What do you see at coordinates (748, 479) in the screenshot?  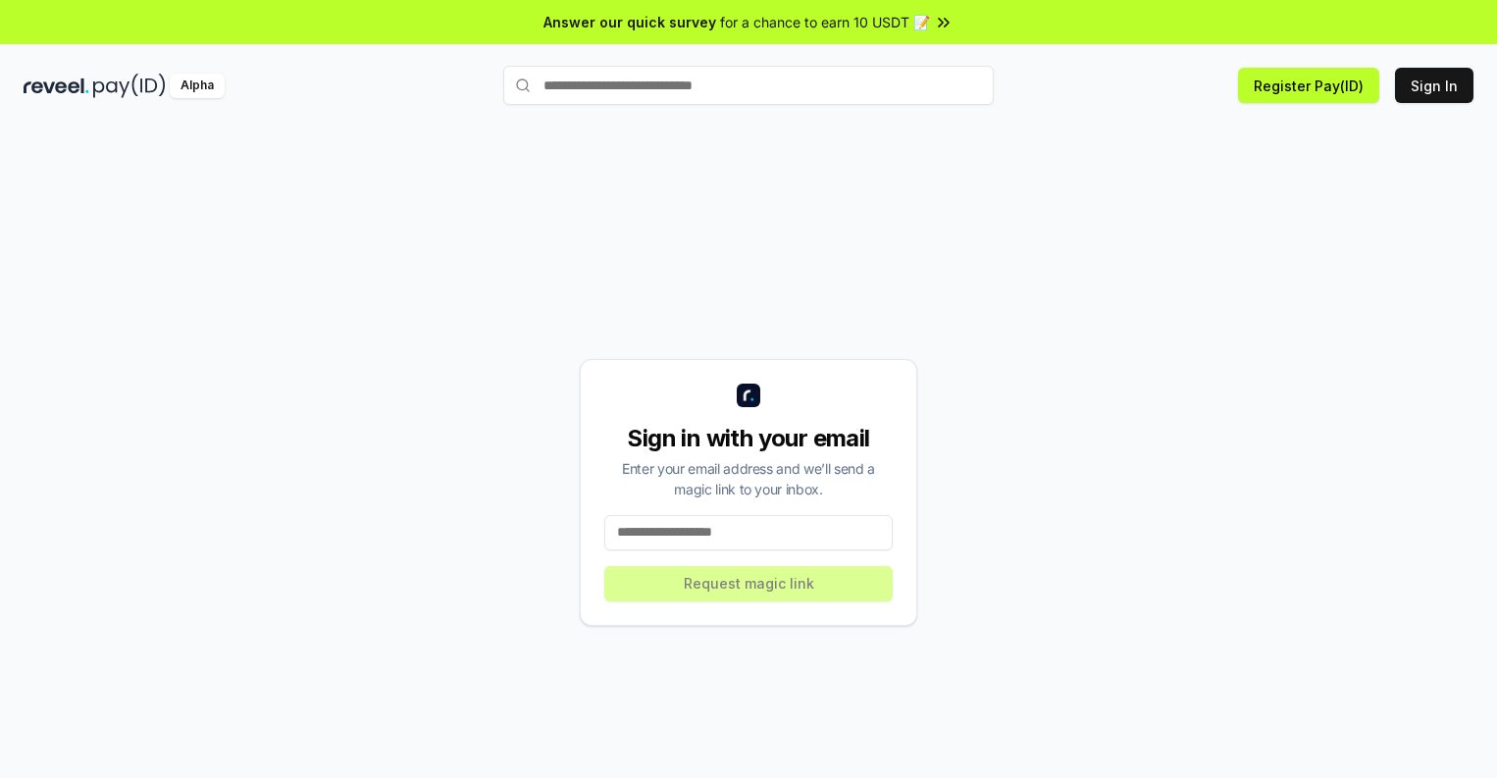 I see `div: Enter your email address and we’ll send a magic link to your inbox.` at bounding box center [748, 479].